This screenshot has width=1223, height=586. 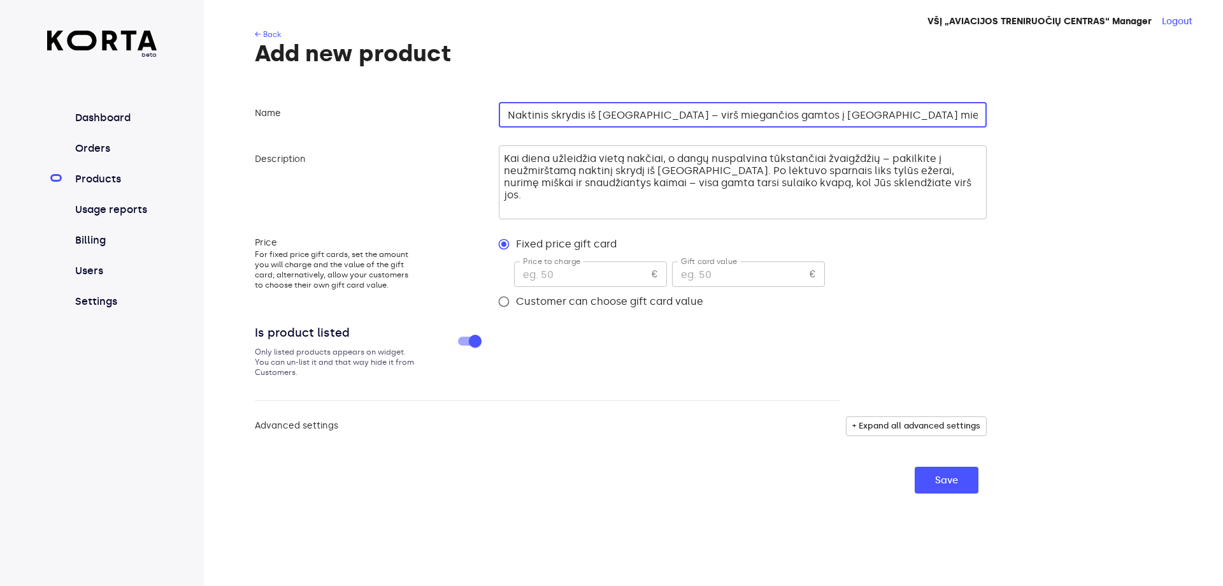 I want to click on label: Description, so click(x=280, y=159).